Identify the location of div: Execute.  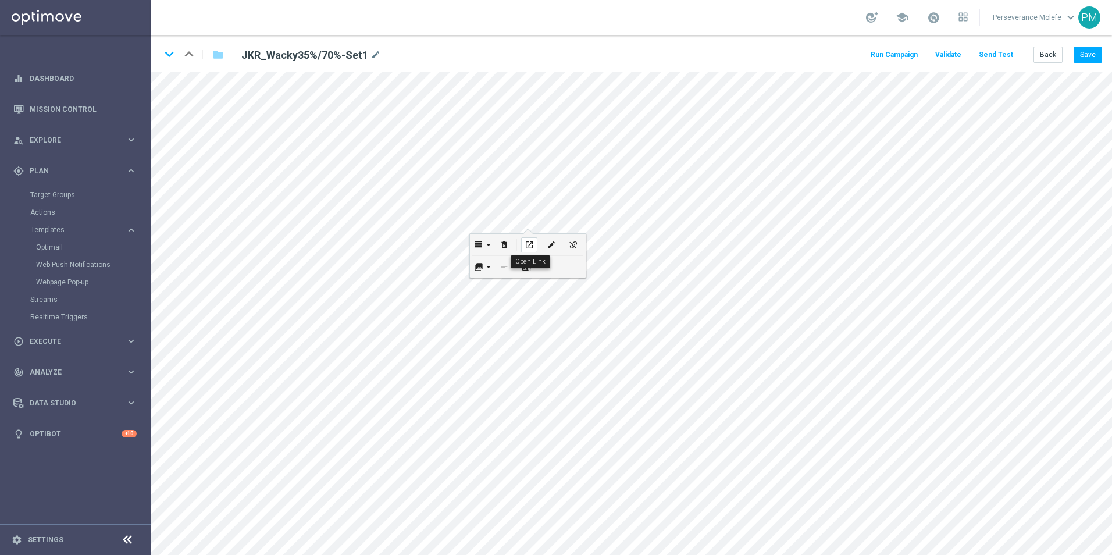
(69, 341).